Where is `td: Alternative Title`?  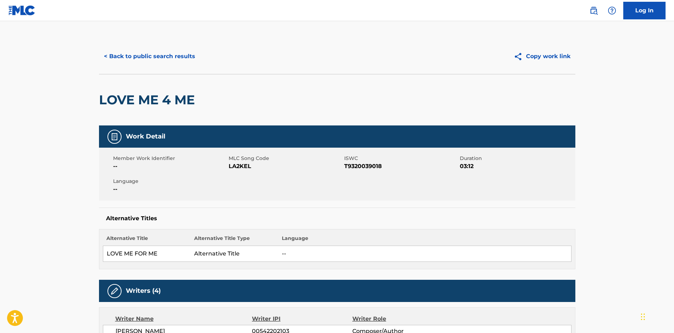 td: Alternative Title is located at coordinates (234, 254).